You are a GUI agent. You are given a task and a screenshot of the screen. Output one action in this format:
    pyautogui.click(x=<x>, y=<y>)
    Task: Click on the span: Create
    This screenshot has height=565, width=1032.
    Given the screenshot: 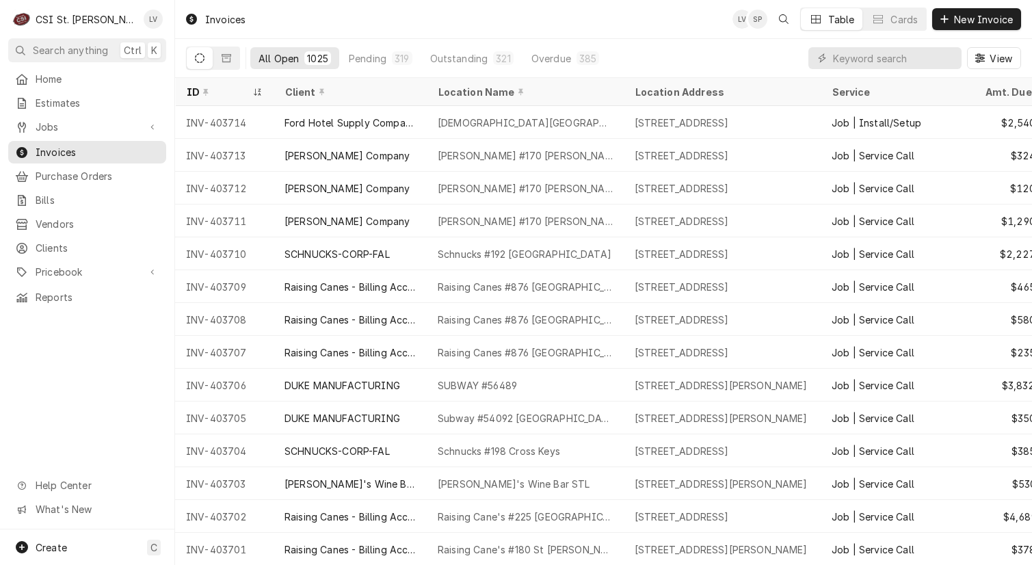 What is the action you would take?
    pyautogui.click(x=51, y=547)
    